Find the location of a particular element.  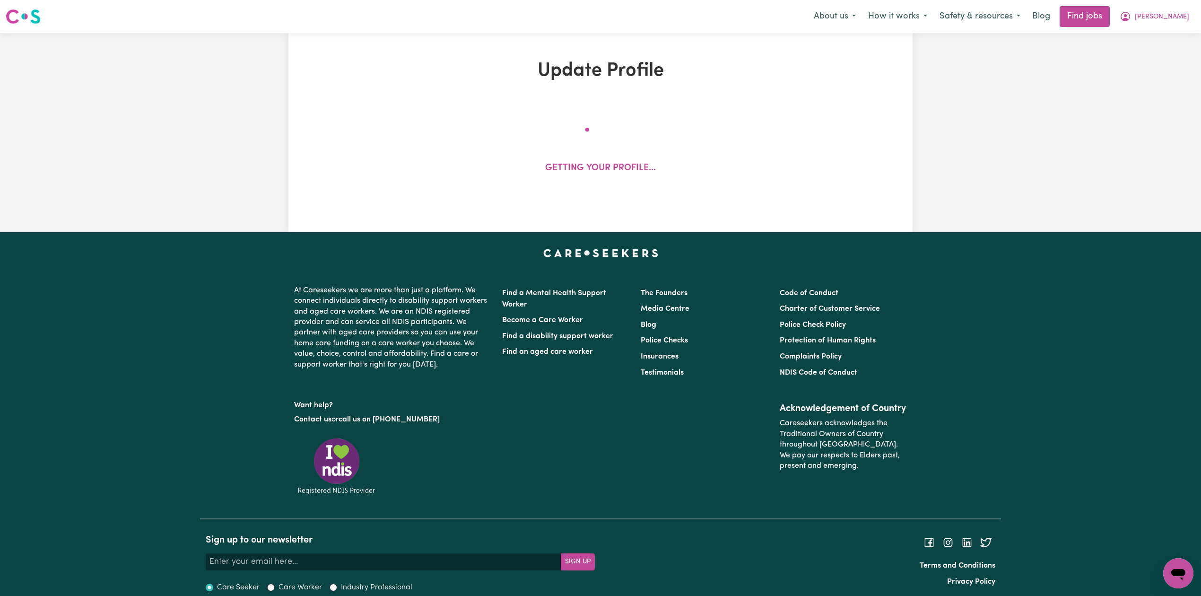

a: Media Centre is located at coordinates (665, 309).